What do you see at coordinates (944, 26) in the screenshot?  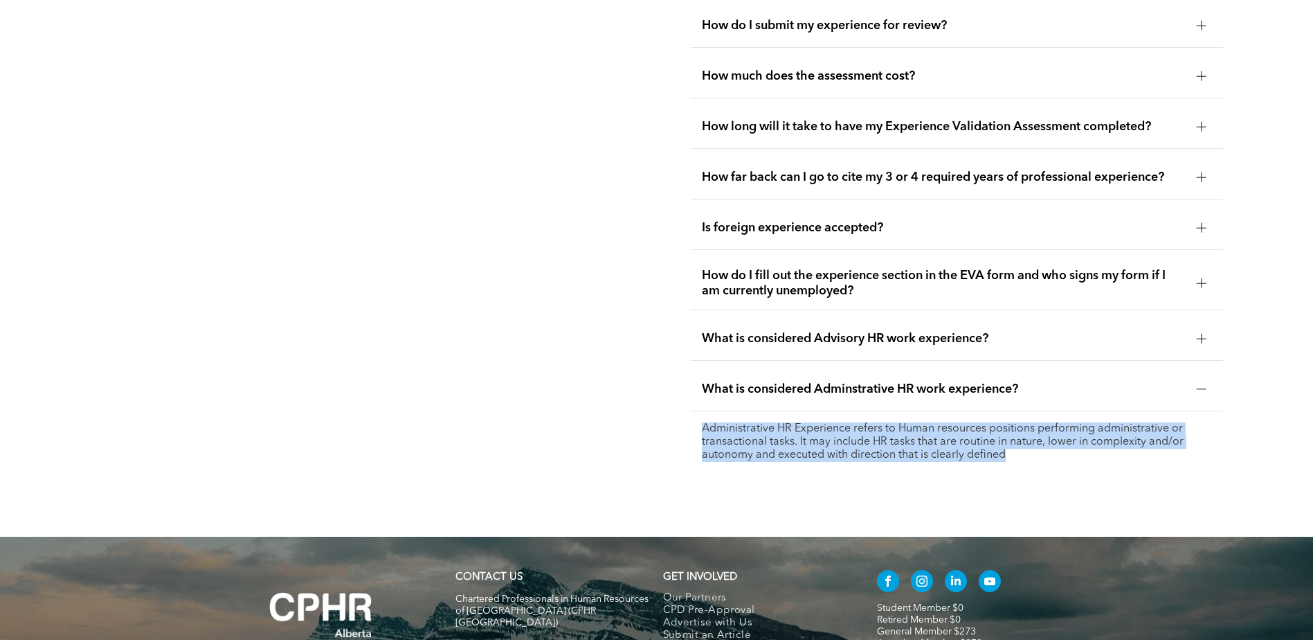 I see `span: How do I submit my experience for review?` at bounding box center [944, 26].